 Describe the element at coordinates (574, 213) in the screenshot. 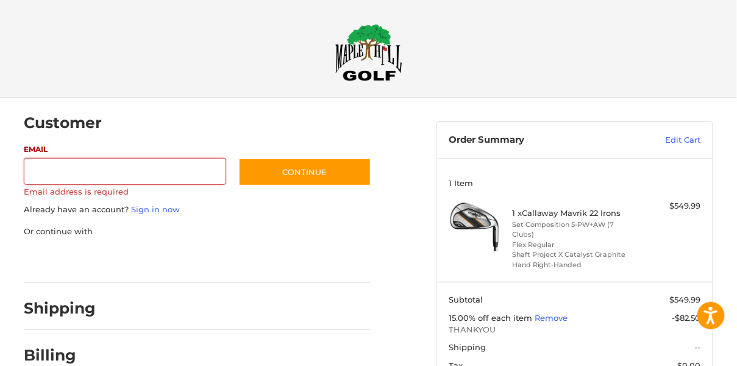

I see `h4: 1 x Callaway Mavrik 22 Irons` at that location.